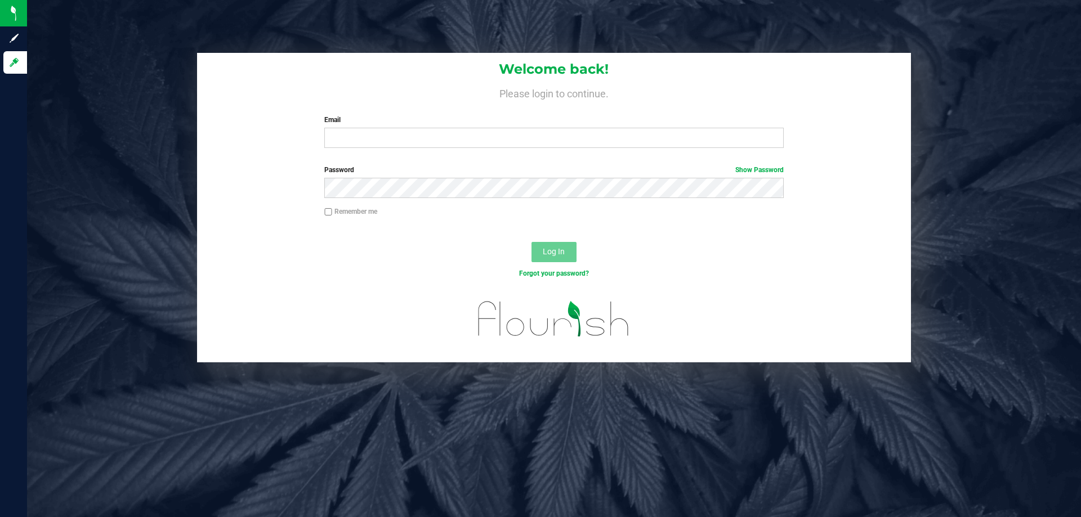  Describe the element at coordinates (553, 319) in the screenshot. I see `img: flourish_logo.svg` at that location.